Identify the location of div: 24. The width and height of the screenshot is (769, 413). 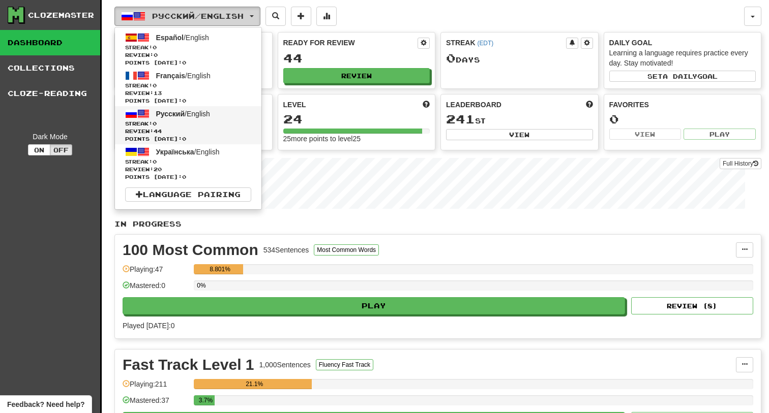
(356, 119).